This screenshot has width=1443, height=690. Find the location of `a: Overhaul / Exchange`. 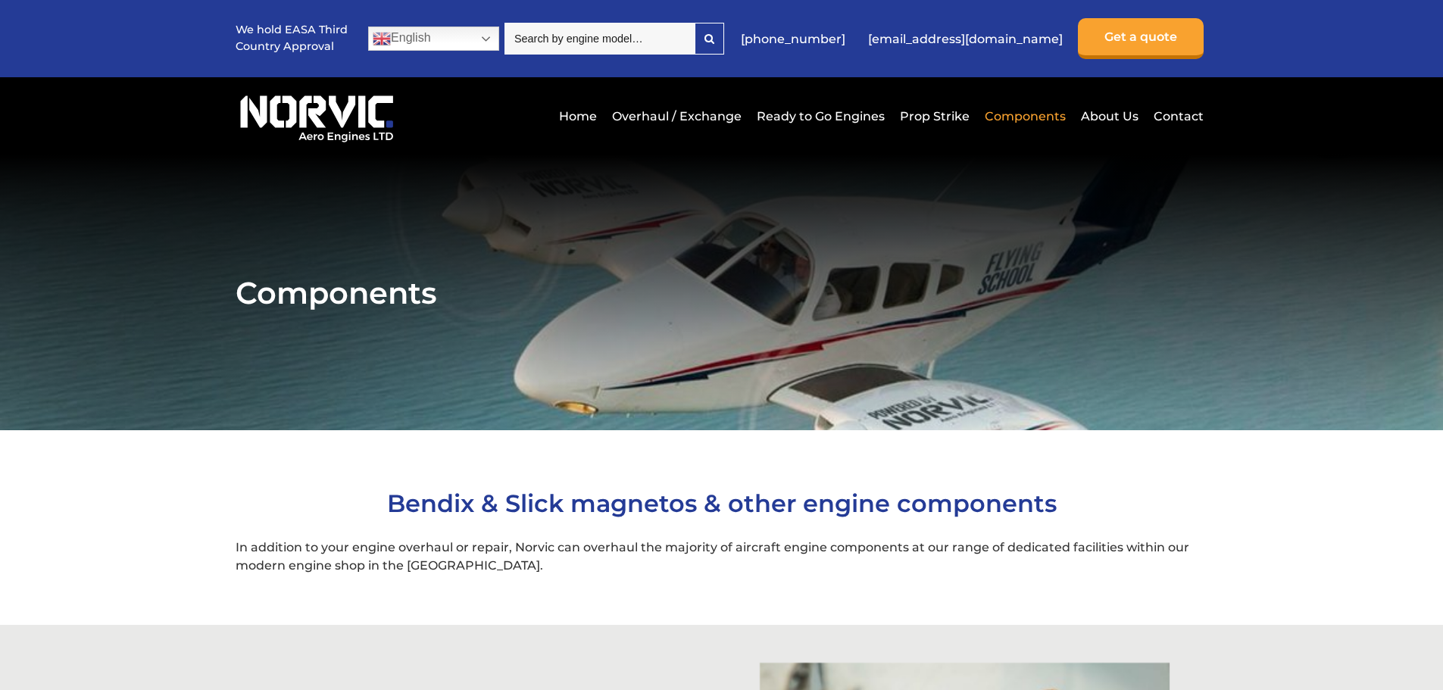

a: Overhaul / Exchange is located at coordinates (677, 116).